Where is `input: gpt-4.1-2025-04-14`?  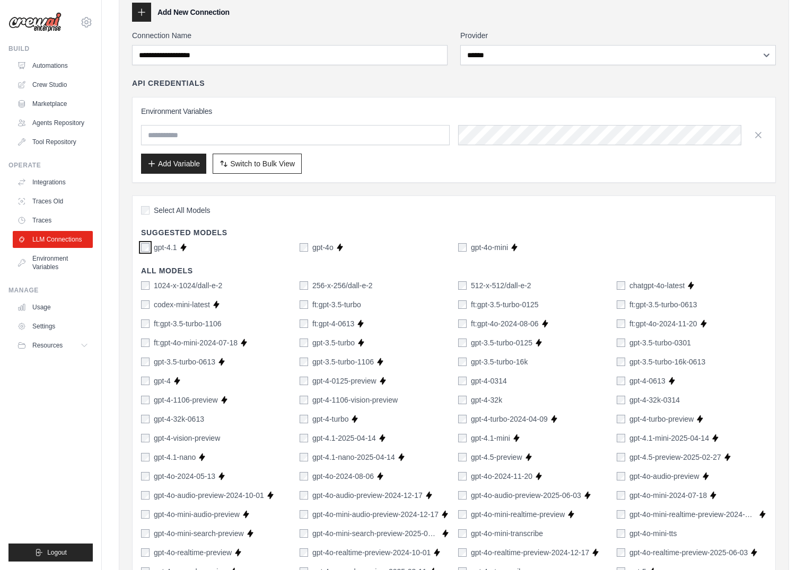 input: gpt-4.1-2025-04-14 is located at coordinates (304, 438).